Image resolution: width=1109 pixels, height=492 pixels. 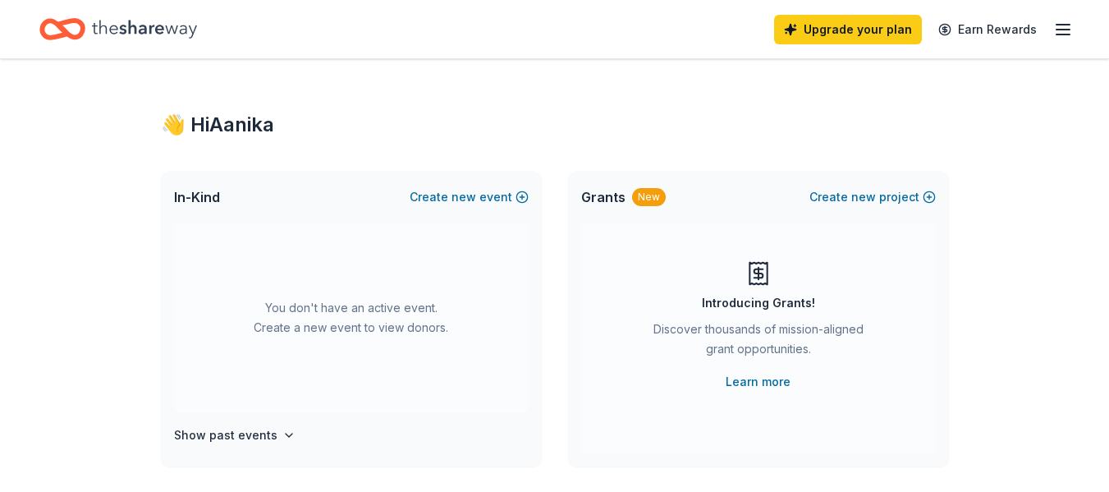 I want to click on a: Learn more, so click(x=758, y=382).